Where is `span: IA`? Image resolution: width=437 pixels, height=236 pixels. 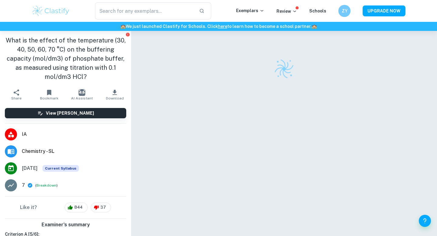 span: IA is located at coordinates (74, 134).